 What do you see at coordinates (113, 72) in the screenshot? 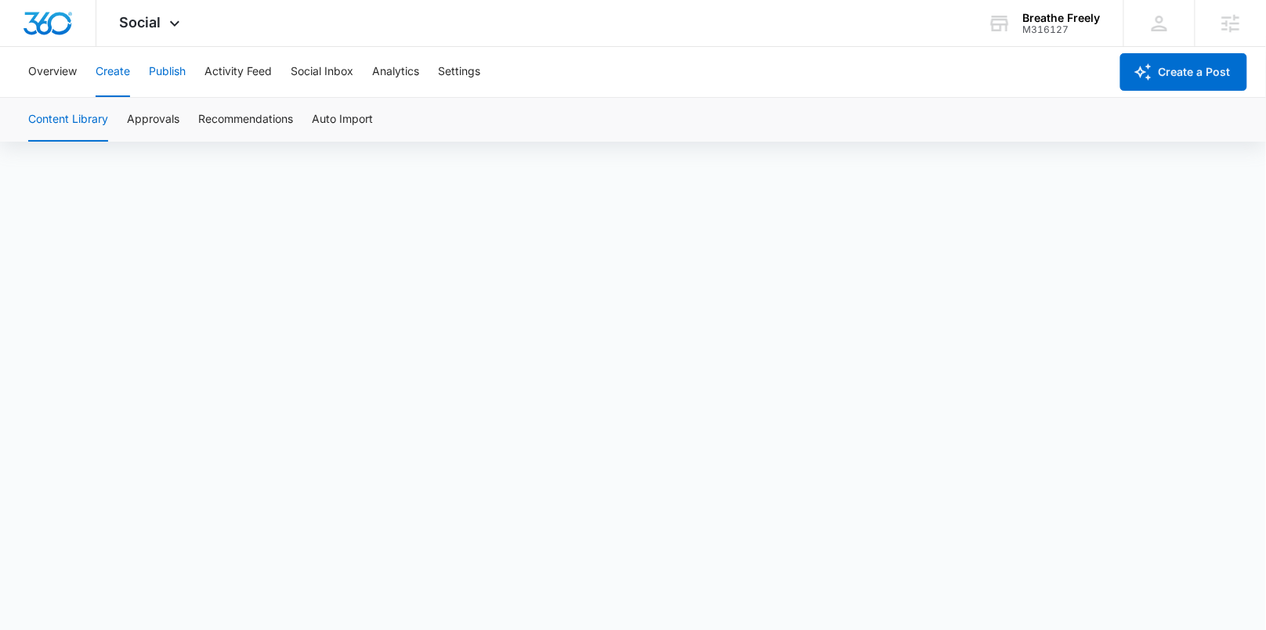
I see `button: Create` at bounding box center [113, 72].